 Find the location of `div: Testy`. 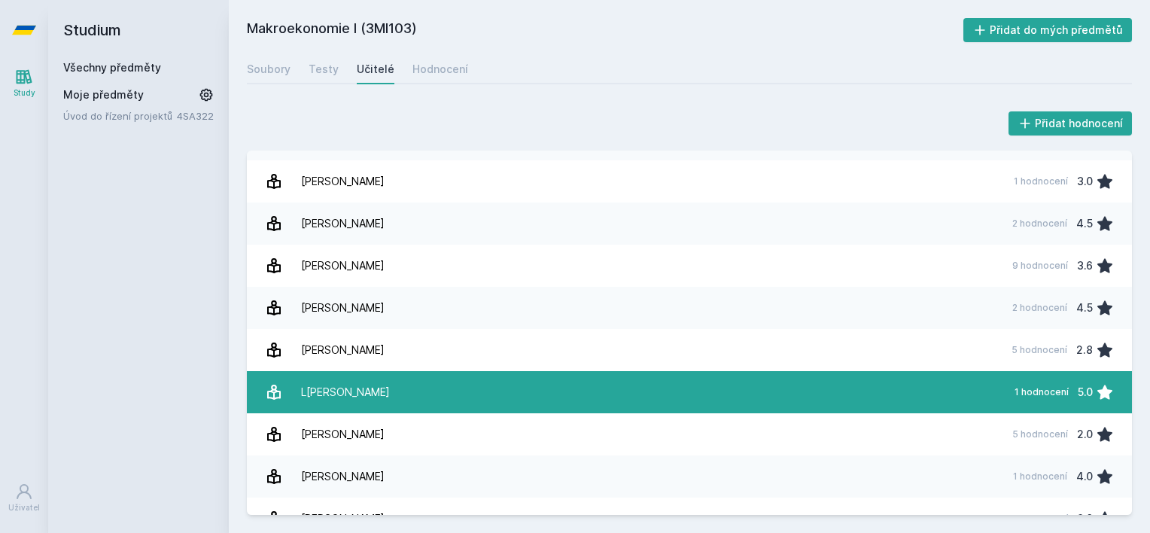

div: Testy is located at coordinates (324, 69).